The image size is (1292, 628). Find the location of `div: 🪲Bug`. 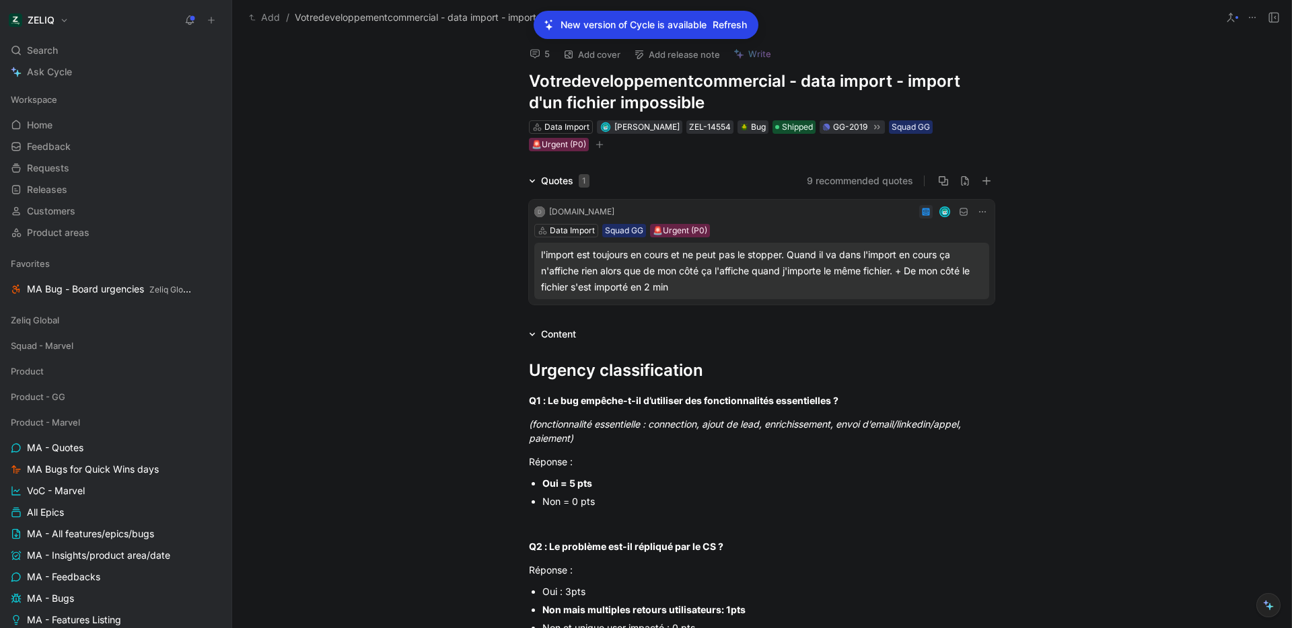

div: 🪲Bug is located at coordinates (753, 127).